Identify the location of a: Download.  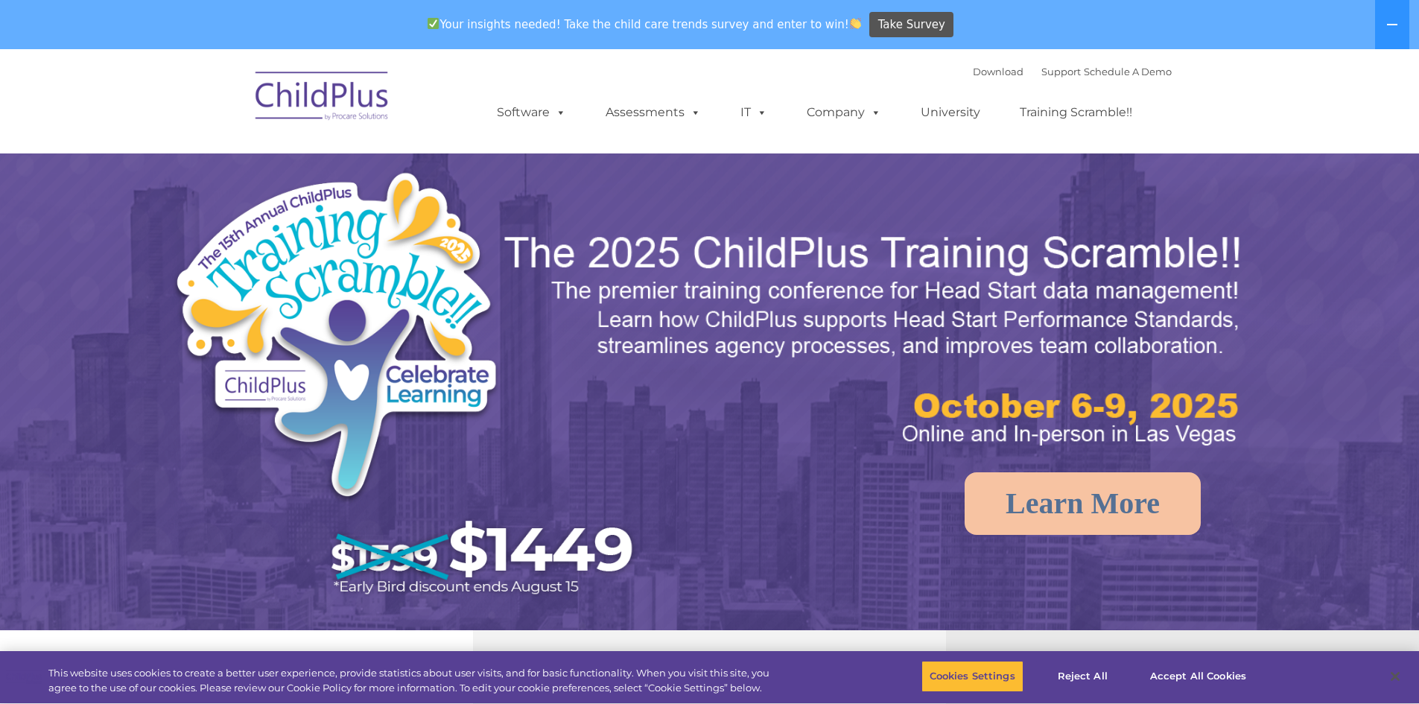
(998, 72).